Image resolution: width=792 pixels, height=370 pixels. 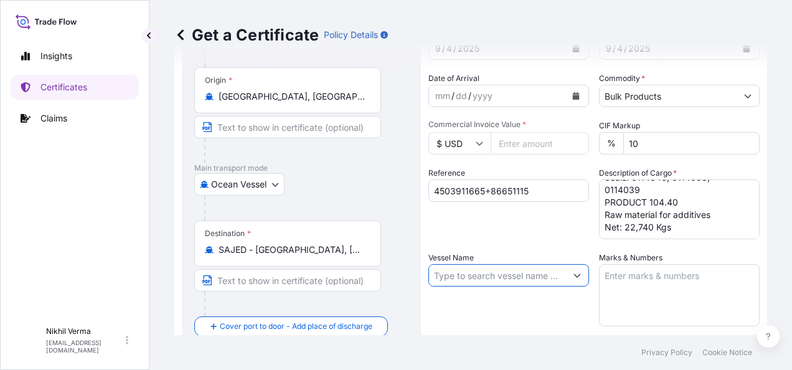 I want to click on input: Enter percentage between 0 and 24%, so click(x=692, y=143).